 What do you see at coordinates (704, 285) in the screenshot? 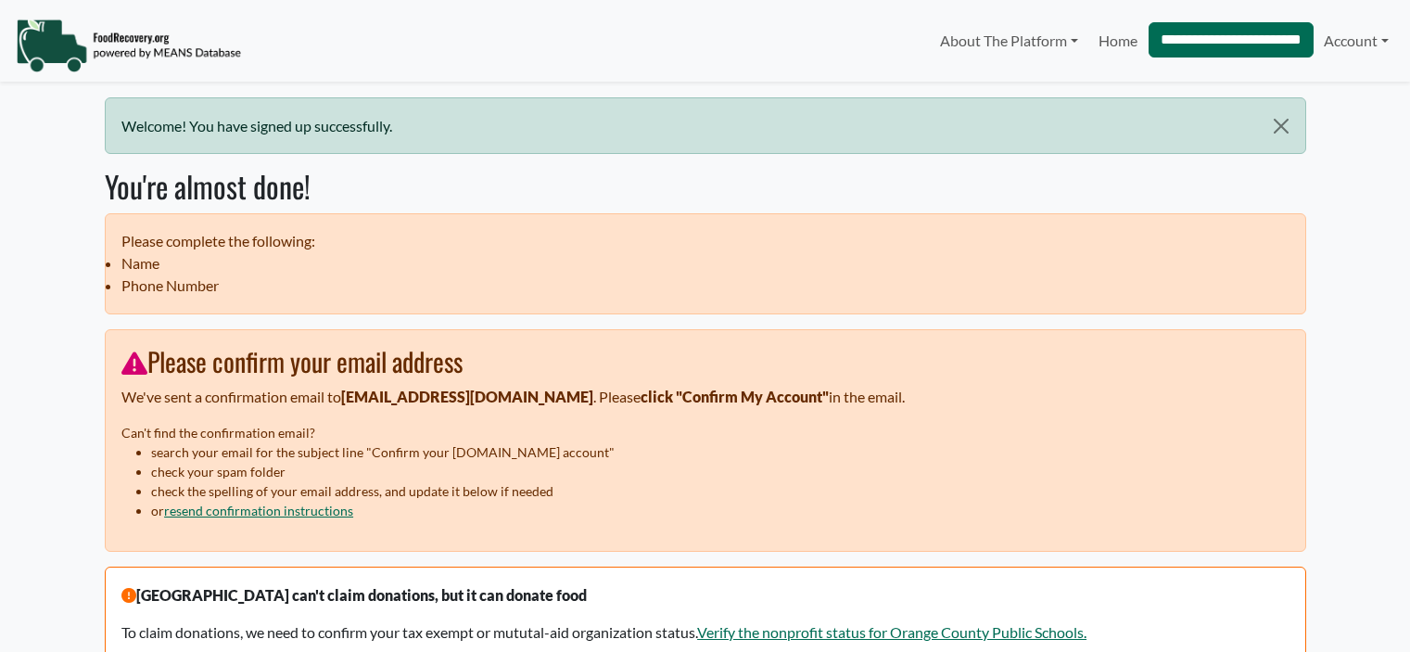
I see `li: Phone Number` at bounding box center [704, 285].